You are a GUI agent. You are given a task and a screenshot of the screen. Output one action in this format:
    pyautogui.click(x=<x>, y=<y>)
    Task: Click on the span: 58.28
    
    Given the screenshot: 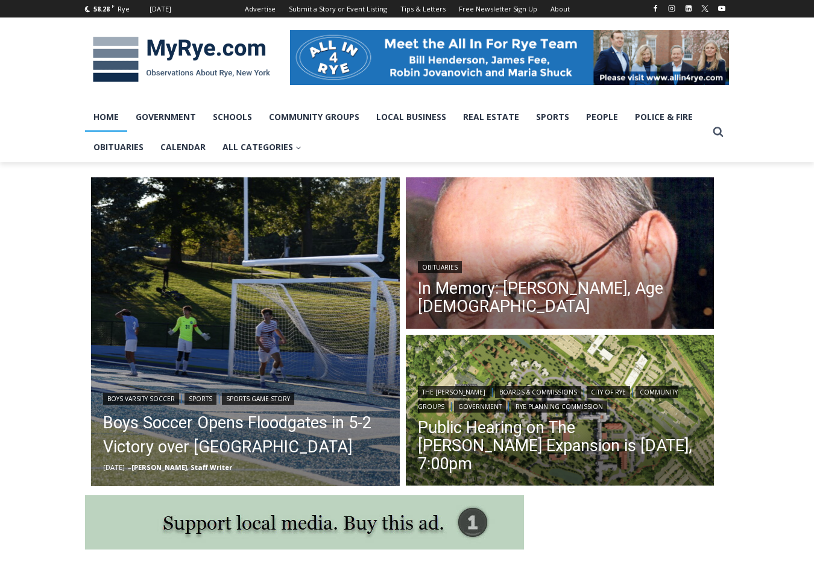 What is the action you would take?
    pyautogui.click(x=101, y=8)
    